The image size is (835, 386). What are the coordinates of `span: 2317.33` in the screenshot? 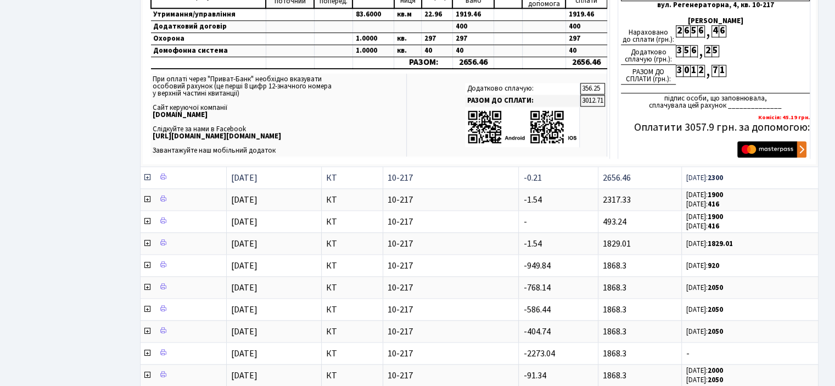 It's located at (617, 200).